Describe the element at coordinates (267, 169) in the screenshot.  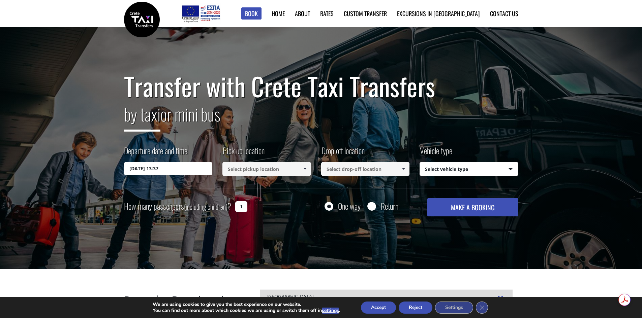
I see `input: Select pickup location` at that location.